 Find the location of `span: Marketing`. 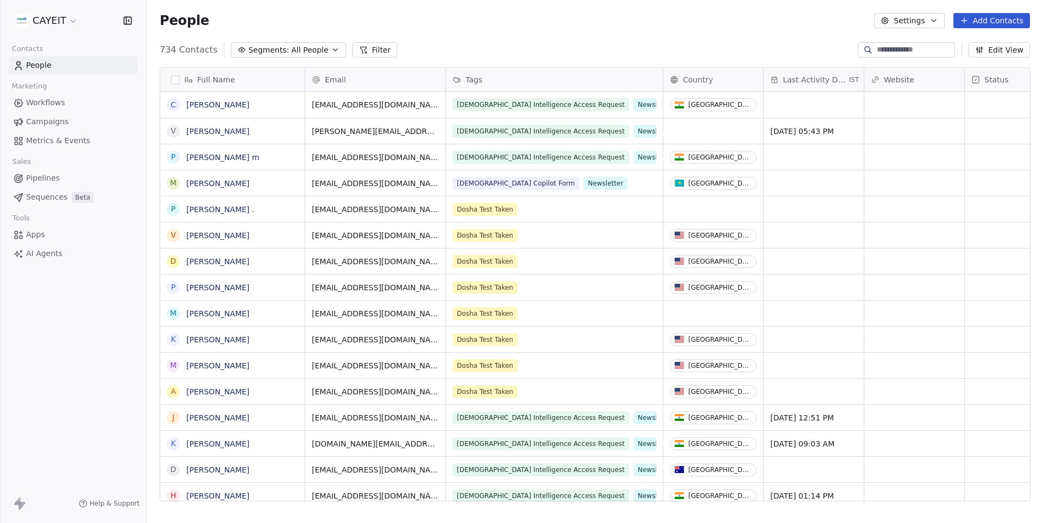

span: Marketing is located at coordinates (29, 86).